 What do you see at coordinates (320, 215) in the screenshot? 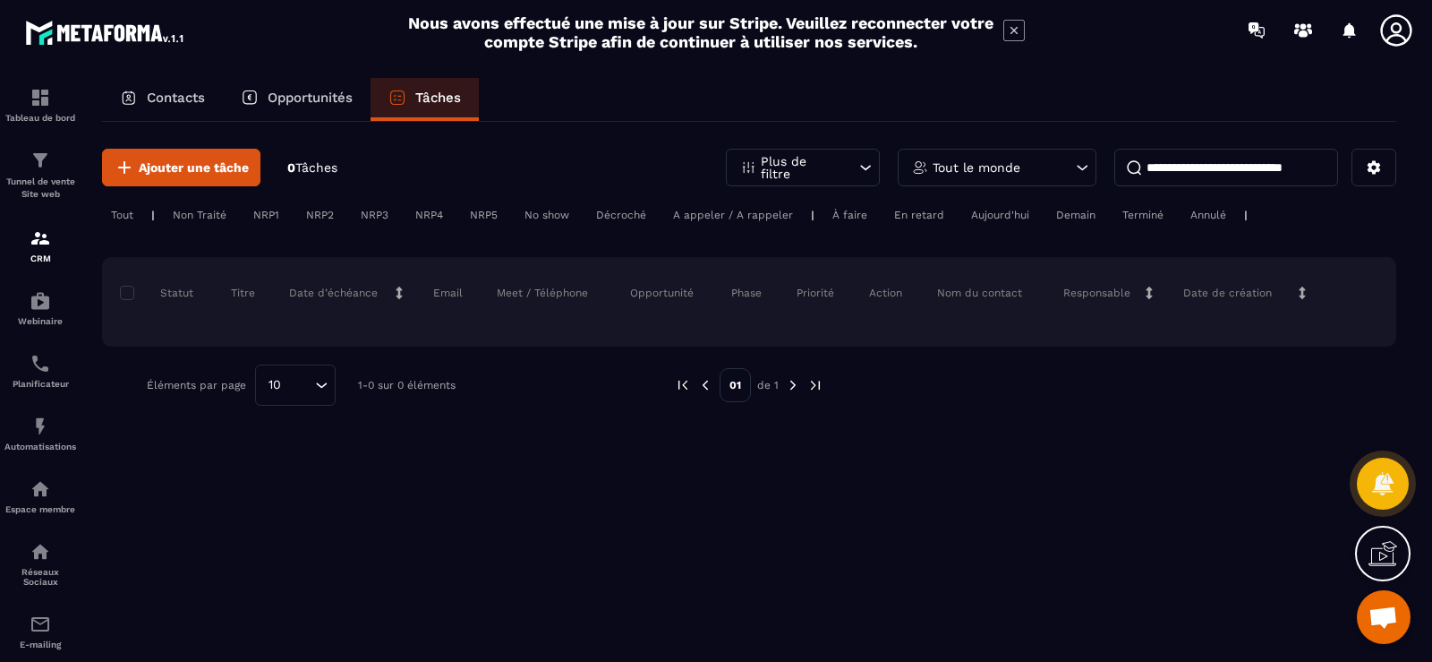
I see `div: NRP2` at bounding box center [320, 215].